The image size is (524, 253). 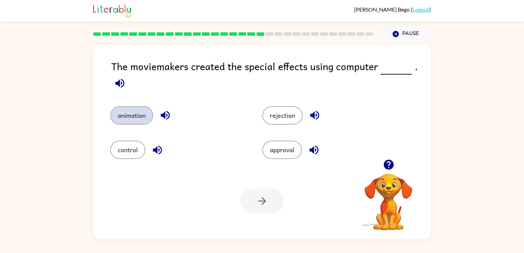 I want to click on a: Logout, so click(x=420, y=9).